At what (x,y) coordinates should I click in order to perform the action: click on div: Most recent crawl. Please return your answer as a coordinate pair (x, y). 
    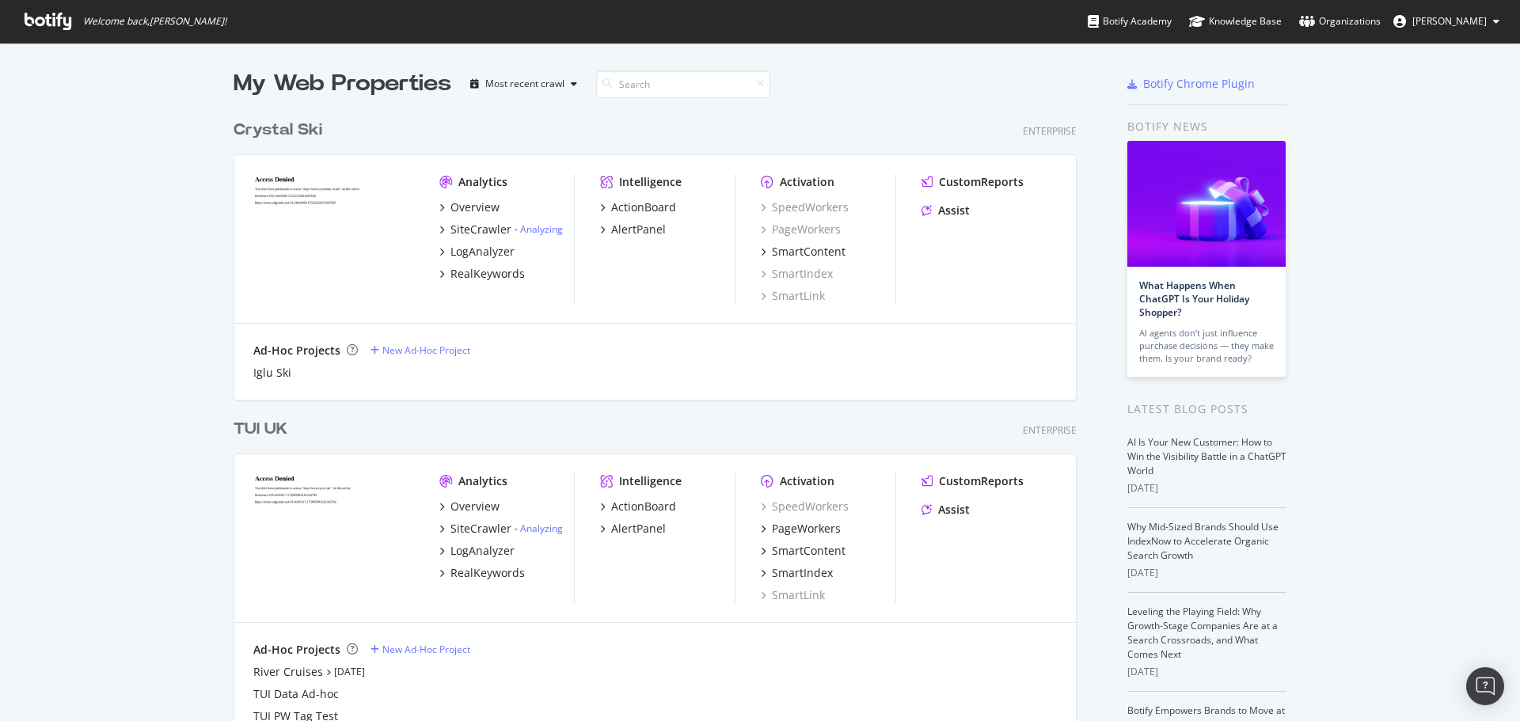
    Looking at the image, I should click on (525, 84).